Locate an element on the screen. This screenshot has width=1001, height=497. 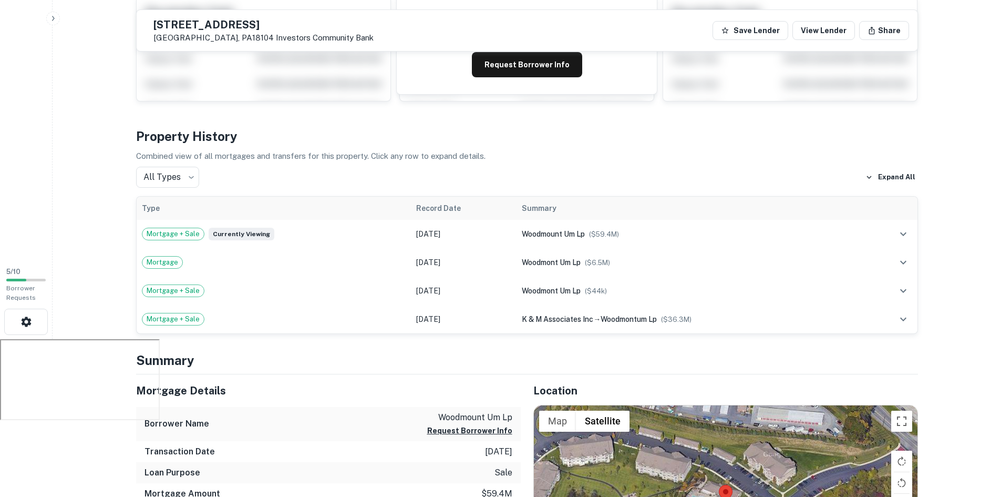
button: Rotate map clockwise is located at coordinates (902, 461).